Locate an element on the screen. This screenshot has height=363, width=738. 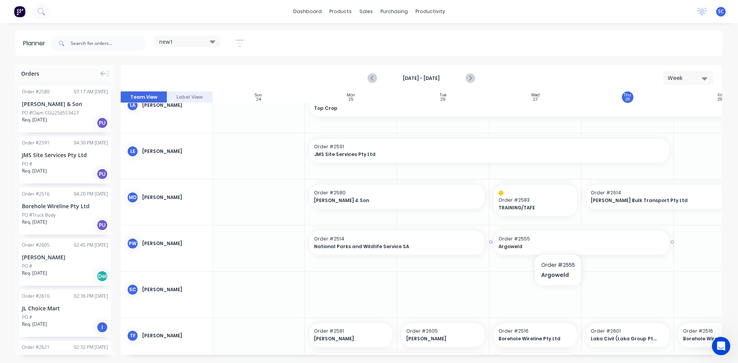
span: new1 is located at coordinates (166, 42).